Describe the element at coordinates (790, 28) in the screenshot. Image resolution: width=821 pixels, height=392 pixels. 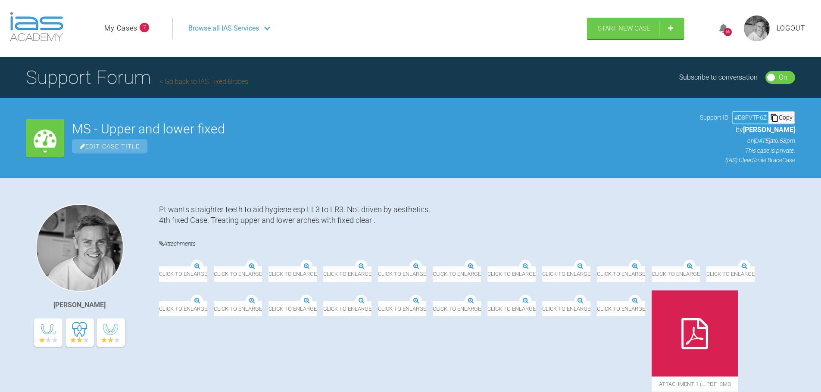
I see `span: Logout` at that location.